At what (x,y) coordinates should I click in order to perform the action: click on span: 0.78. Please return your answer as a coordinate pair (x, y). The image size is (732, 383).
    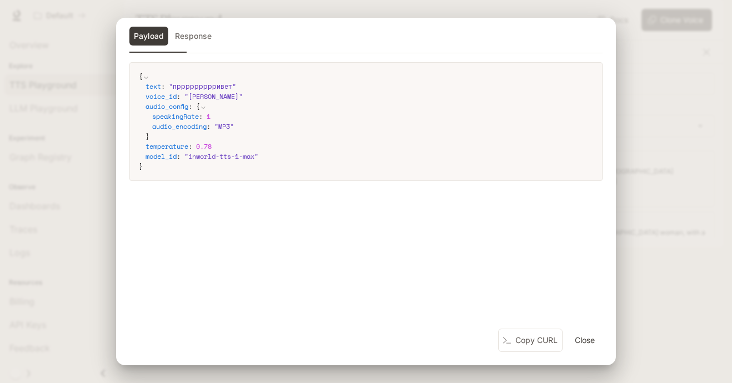
    Looking at the image, I should click on (204, 146).